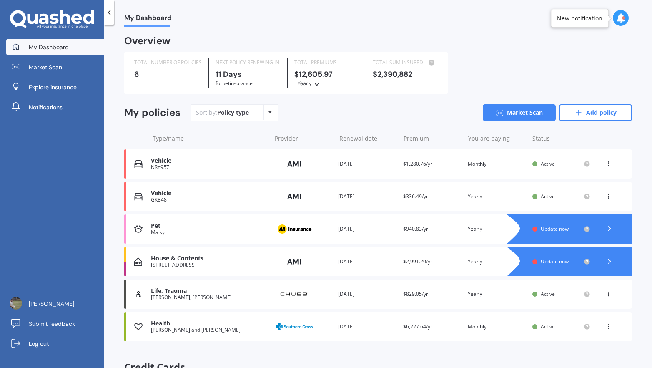  I want to click on div: $12,605.97, so click(327, 79).